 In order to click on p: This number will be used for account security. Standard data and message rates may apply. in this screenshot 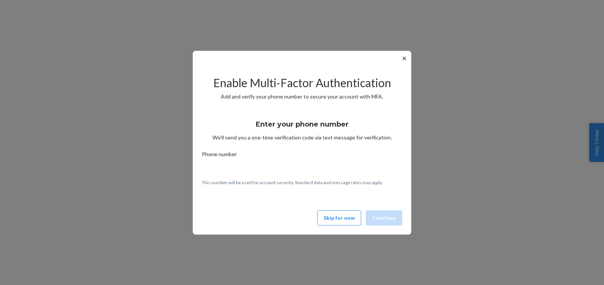, I will do `click(302, 183)`.